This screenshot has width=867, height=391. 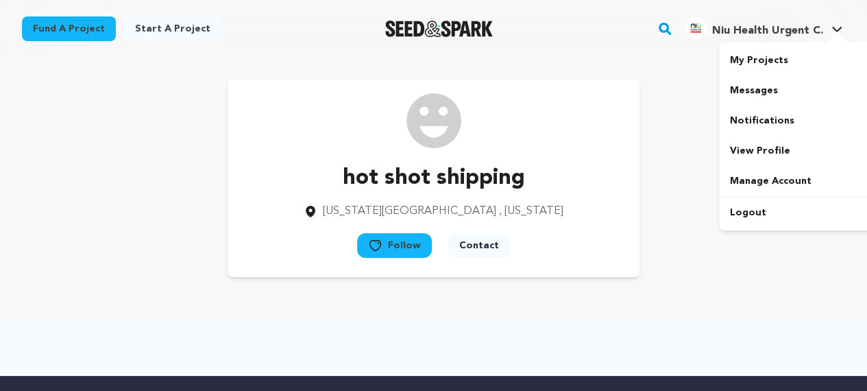 What do you see at coordinates (69, 29) in the screenshot?
I see `a: Fund a project` at bounding box center [69, 29].